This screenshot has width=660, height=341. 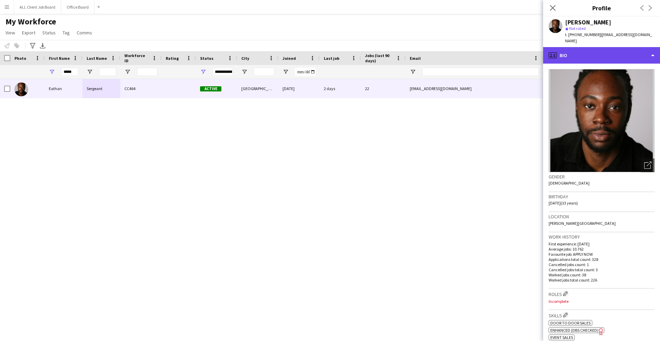 What do you see at coordinates (10, 33) in the screenshot?
I see `a: View` at bounding box center [10, 33].